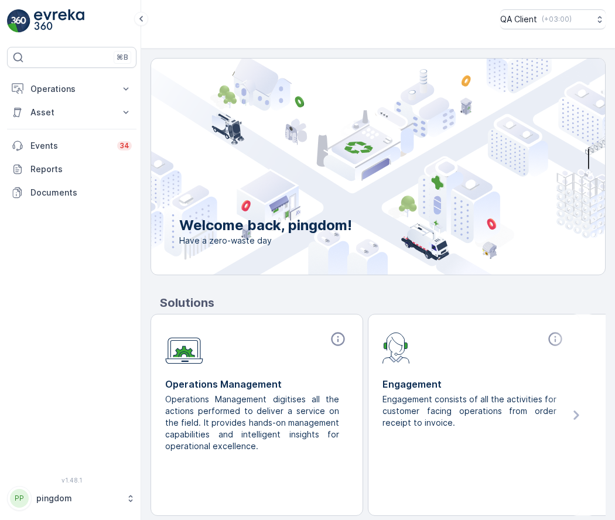 This screenshot has height=520, width=615. Describe the element at coordinates (19, 498) in the screenshot. I see `div: PP` at that location.